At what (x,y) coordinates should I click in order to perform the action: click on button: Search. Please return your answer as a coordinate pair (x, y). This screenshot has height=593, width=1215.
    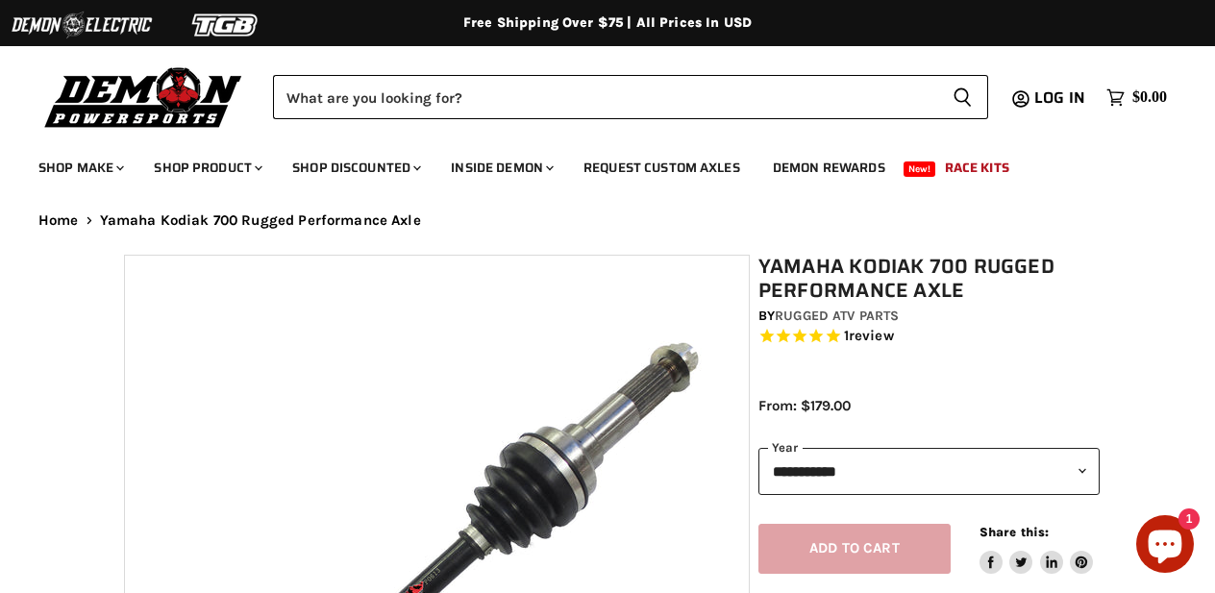
    Looking at the image, I should click on (962, 97).